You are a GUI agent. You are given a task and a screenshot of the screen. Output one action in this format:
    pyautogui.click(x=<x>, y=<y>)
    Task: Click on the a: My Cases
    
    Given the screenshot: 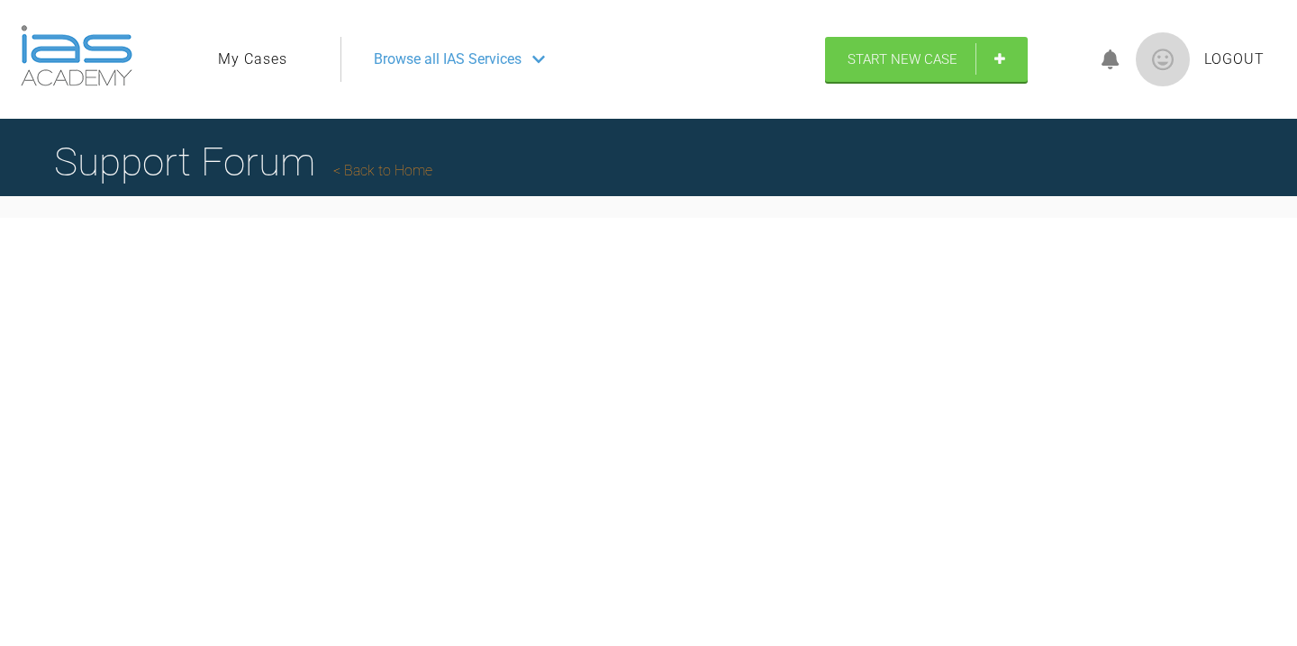 What is the action you would take?
    pyautogui.click(x=252, y=59)
    